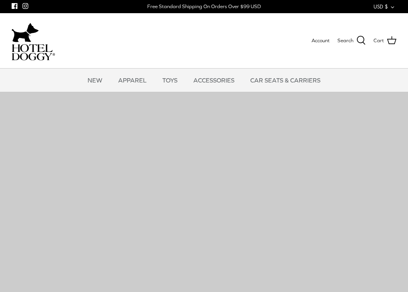 This screenshot has height=292, width=408. I want to click on a: Instagram, so click(25, 6).